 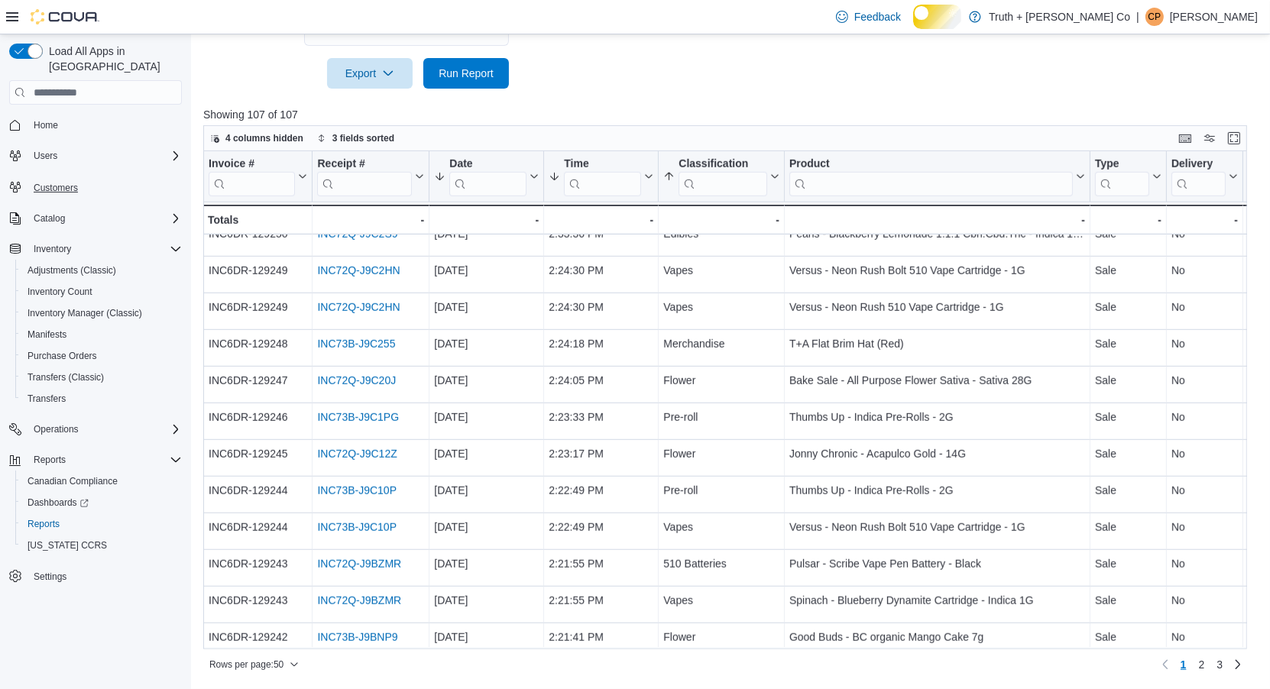 I want to click on button: 4 columns hidden, so click(x=257, y=138).